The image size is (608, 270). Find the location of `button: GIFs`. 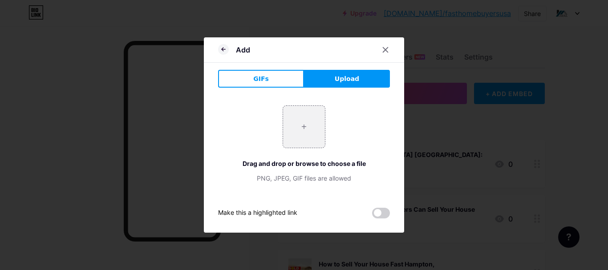

button: GIFs is located at coordinates (261, 79).